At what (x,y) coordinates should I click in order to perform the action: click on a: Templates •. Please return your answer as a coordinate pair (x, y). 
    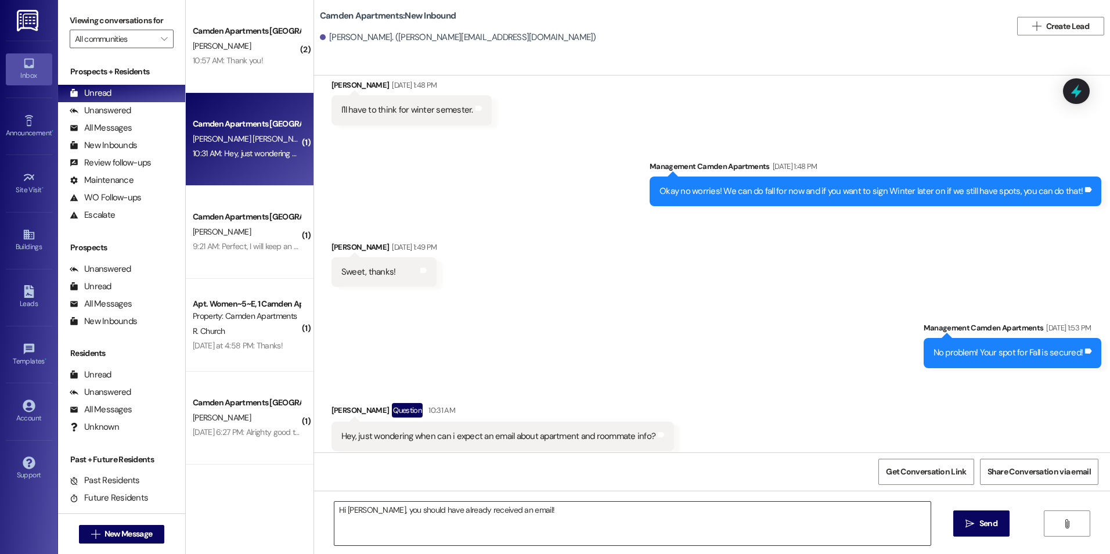
    Looking at the image, I should click on (29, 355).